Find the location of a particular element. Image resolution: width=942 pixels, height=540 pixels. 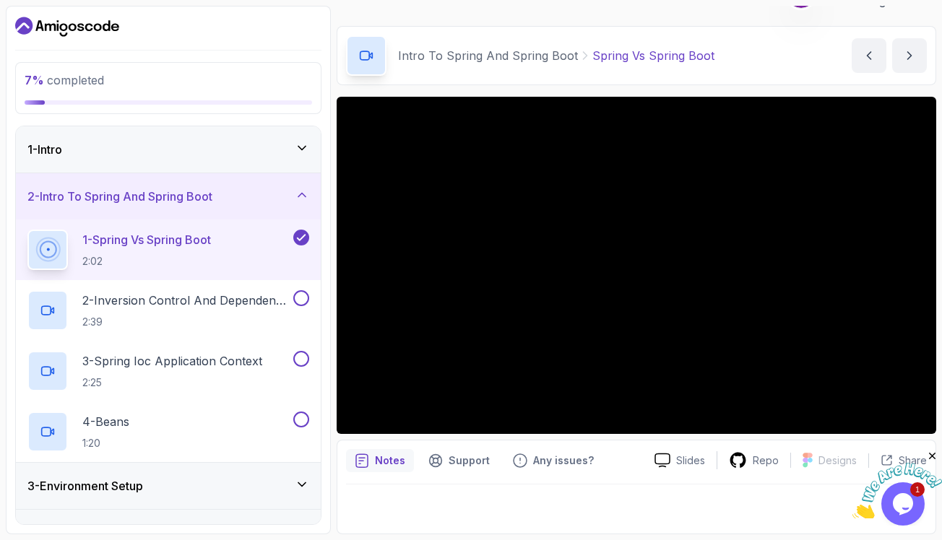

p: Spring Vs Spring Boot is located at coordinates (653, 56).